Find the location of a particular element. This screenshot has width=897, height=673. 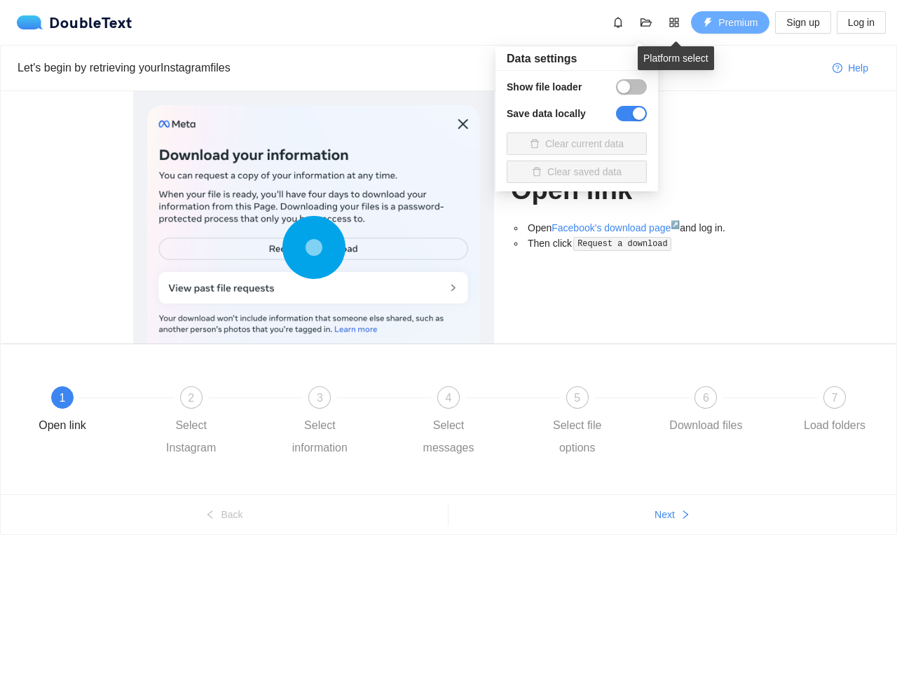

div: 2Select Instagram is located at coordinates (215, 423).